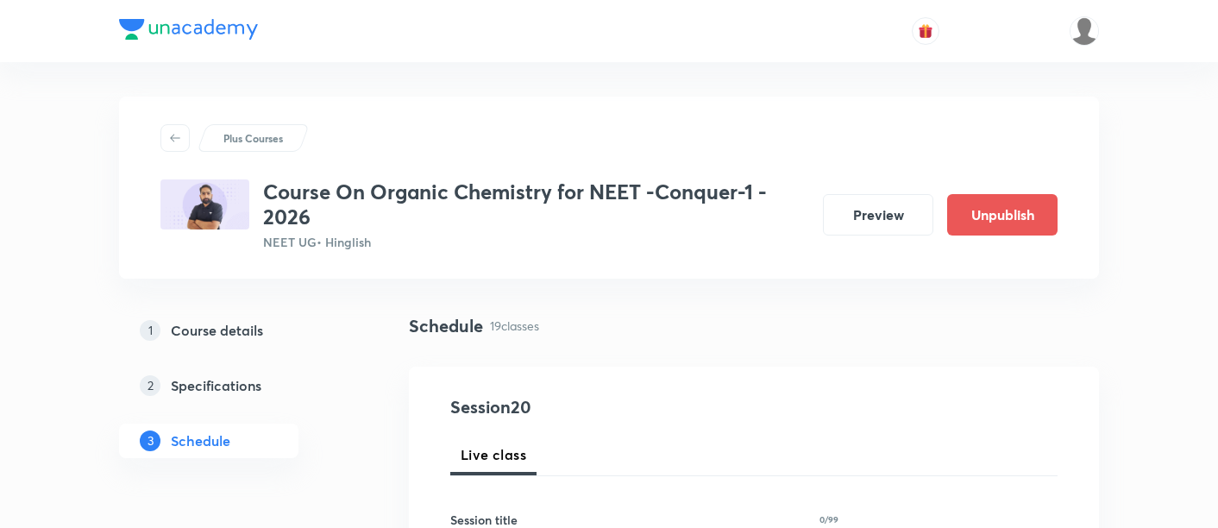 Image resolution: width=1218 pixels, height=528 pixels. I want to click on img: Company Logo, so click(188, 29).